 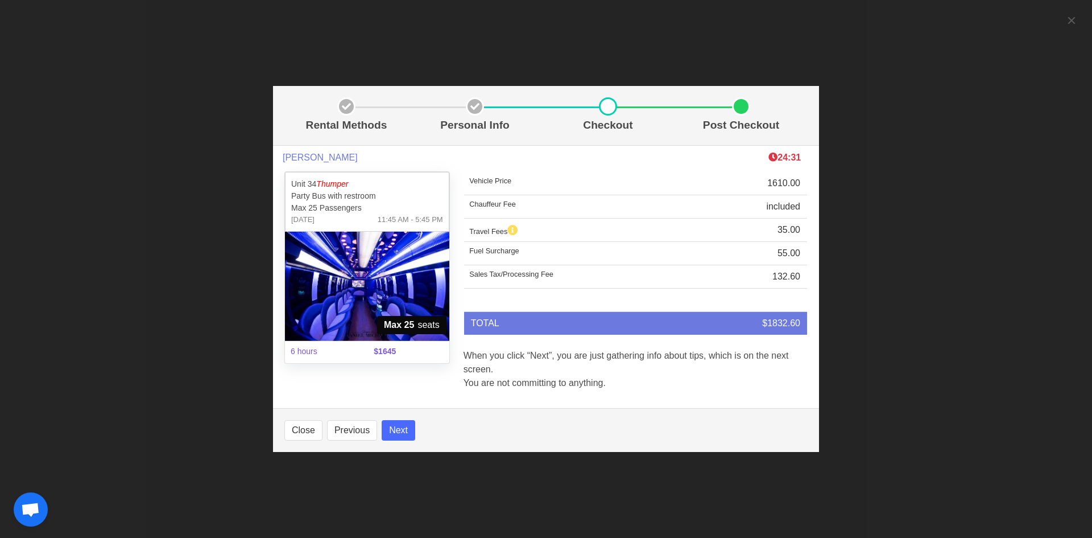 What do you see at coordinates (784, 157) in the screenshot?
I see `span: The clock is ticking ⁠— this timer shows how long we'll hold this limo during checkout. If time r...` at bounding box center [784, 157].